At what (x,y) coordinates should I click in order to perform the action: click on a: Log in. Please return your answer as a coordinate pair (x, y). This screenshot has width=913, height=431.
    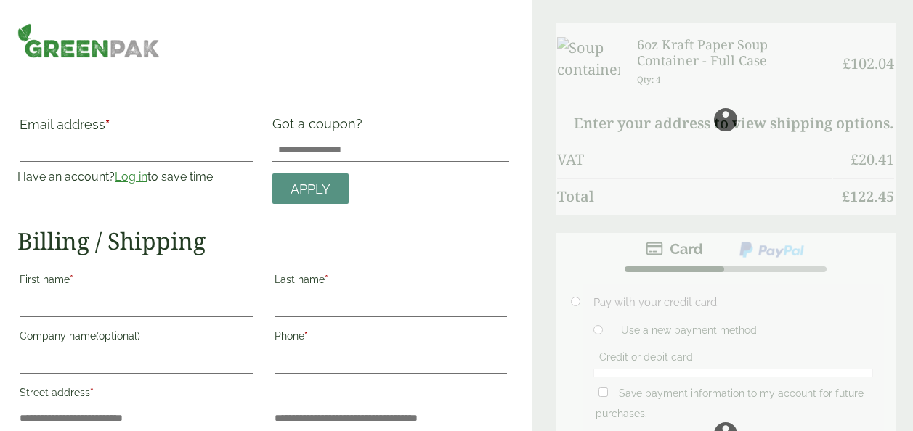
    Looking at the image, I should click on (131, 176).